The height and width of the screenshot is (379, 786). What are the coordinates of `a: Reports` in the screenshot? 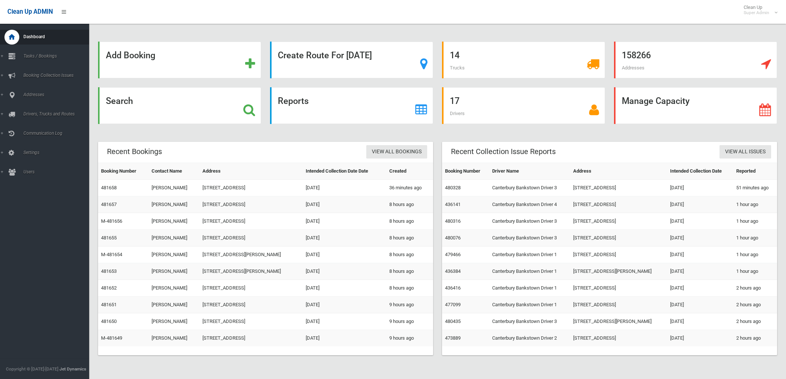 It's located at (351, 105).